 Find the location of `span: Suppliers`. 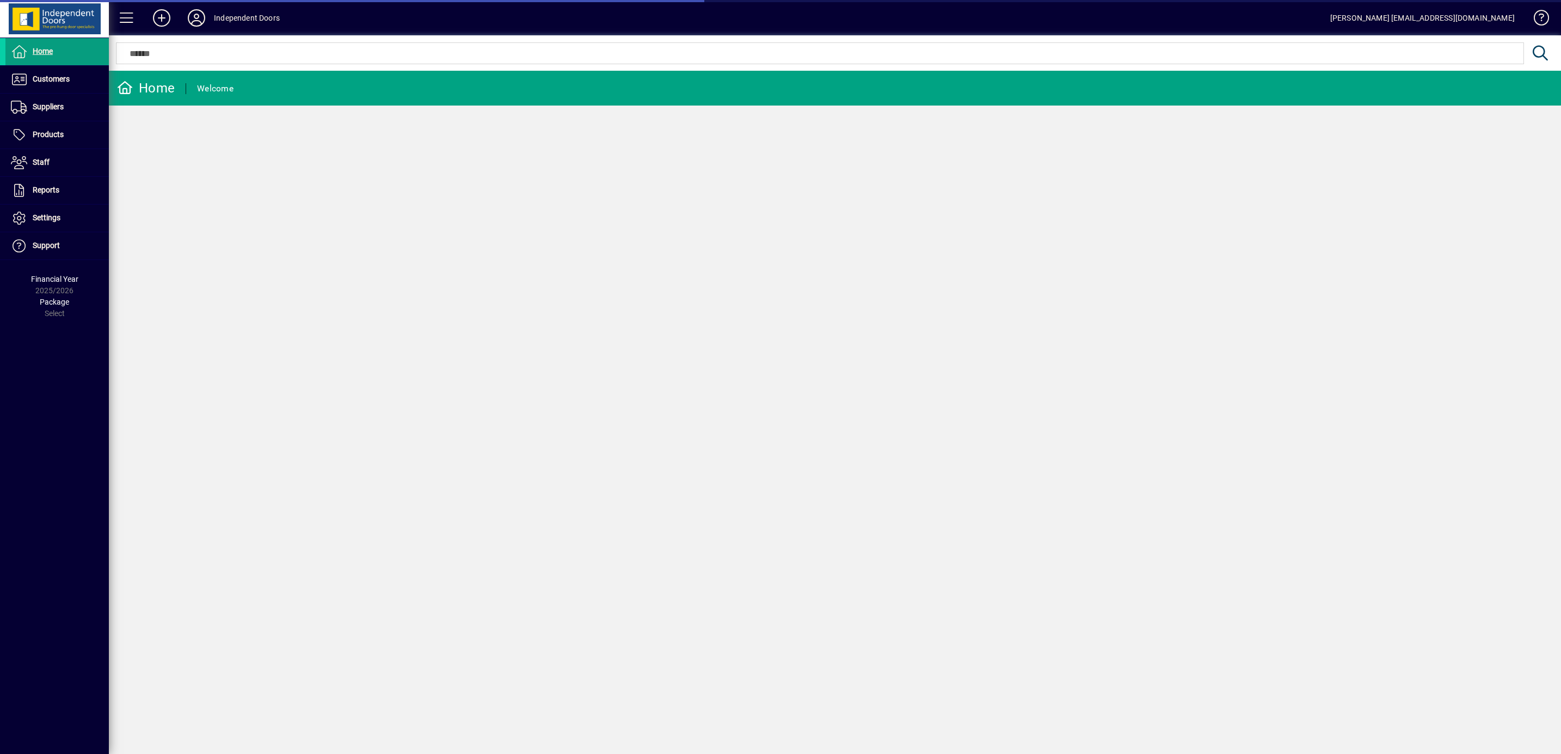

span: Suppliers is located at coordinates (48, 107).